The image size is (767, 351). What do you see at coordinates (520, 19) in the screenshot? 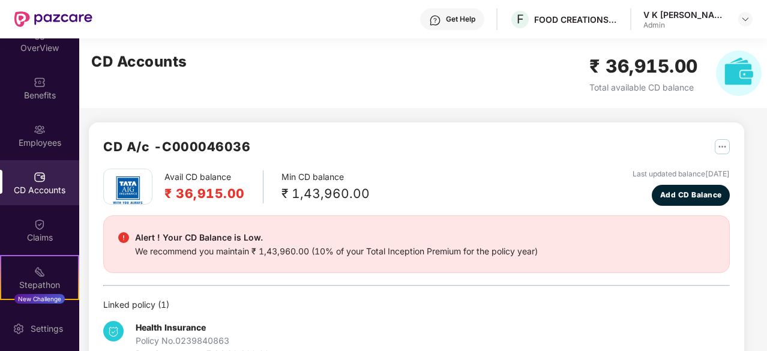
I see `span: F` at bounding box center [520, 19].